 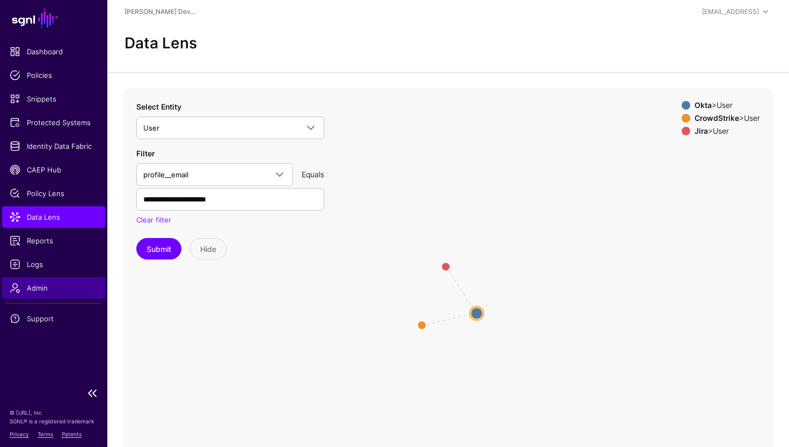 I want to click on span: Reports, so click(x=54, y=241).